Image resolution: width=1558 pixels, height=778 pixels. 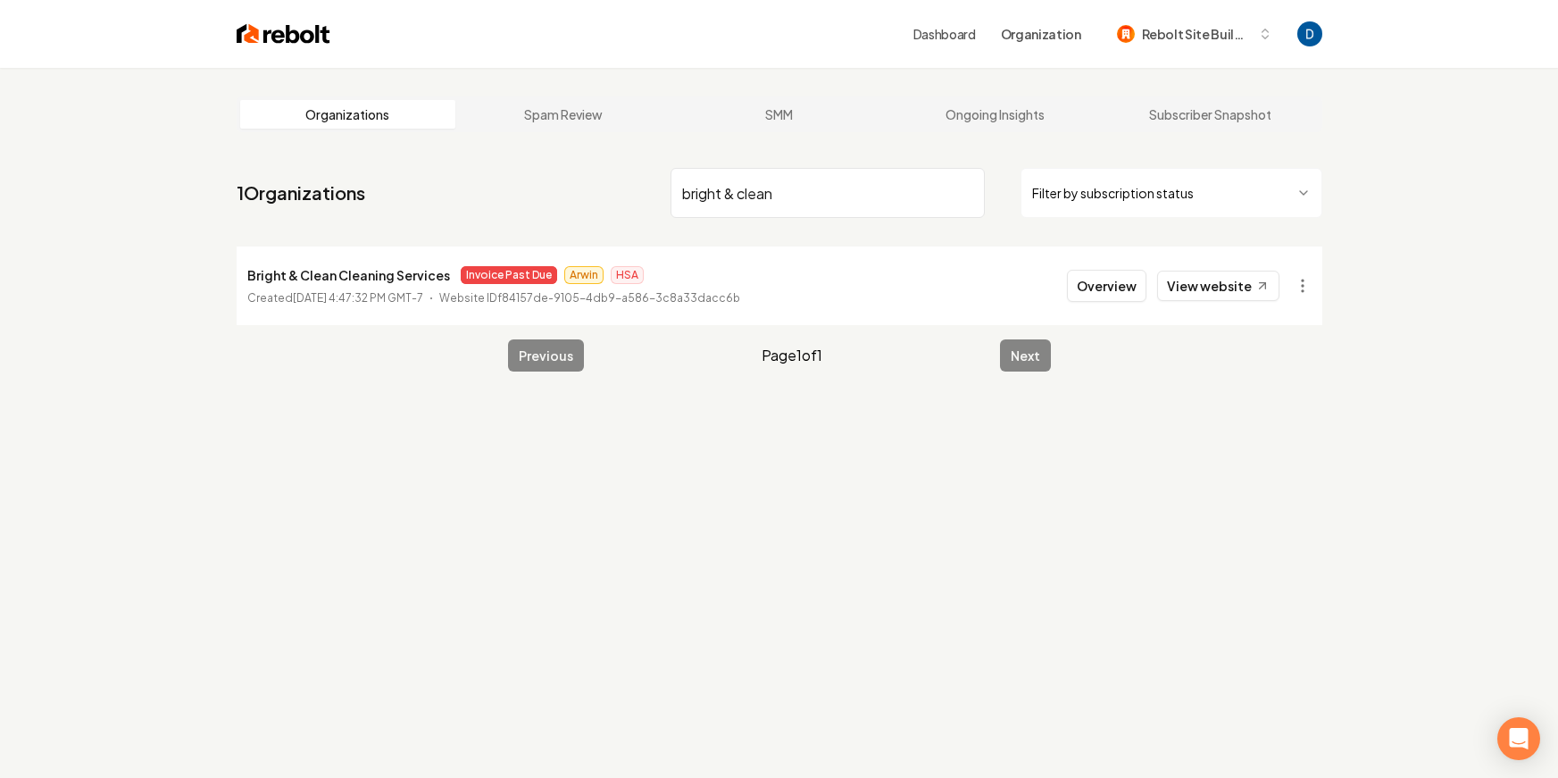 What do you see at coordinates (348, 114) in the screenshot?
I see `a: Organizations` at bounding box center [348, 114].